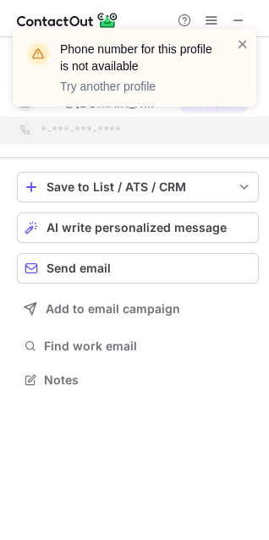 The image size is (269, 540). I want to click on img: warning, so click(38, 54).